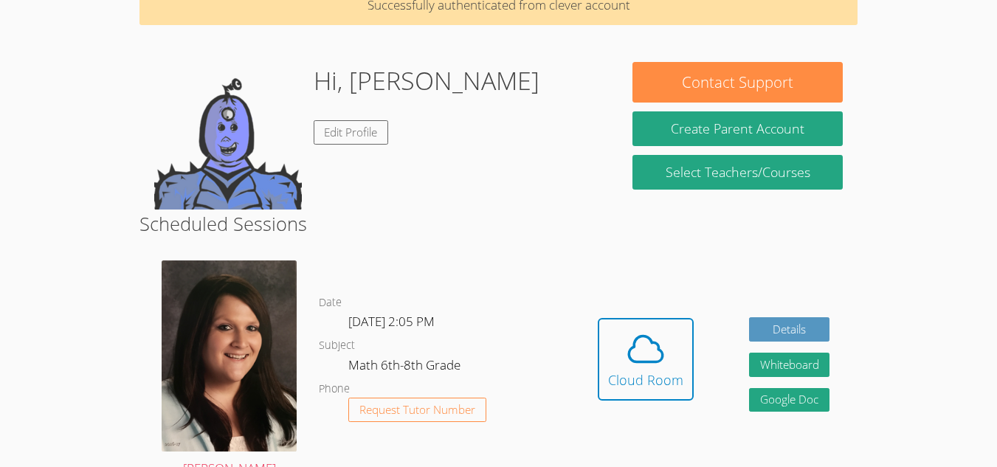 This screenshot has width=997, height=467. What do you see at coordinates (790, 365) in the screenshot?
I see `button: Whiteboard` at bounding box center [790, 365].